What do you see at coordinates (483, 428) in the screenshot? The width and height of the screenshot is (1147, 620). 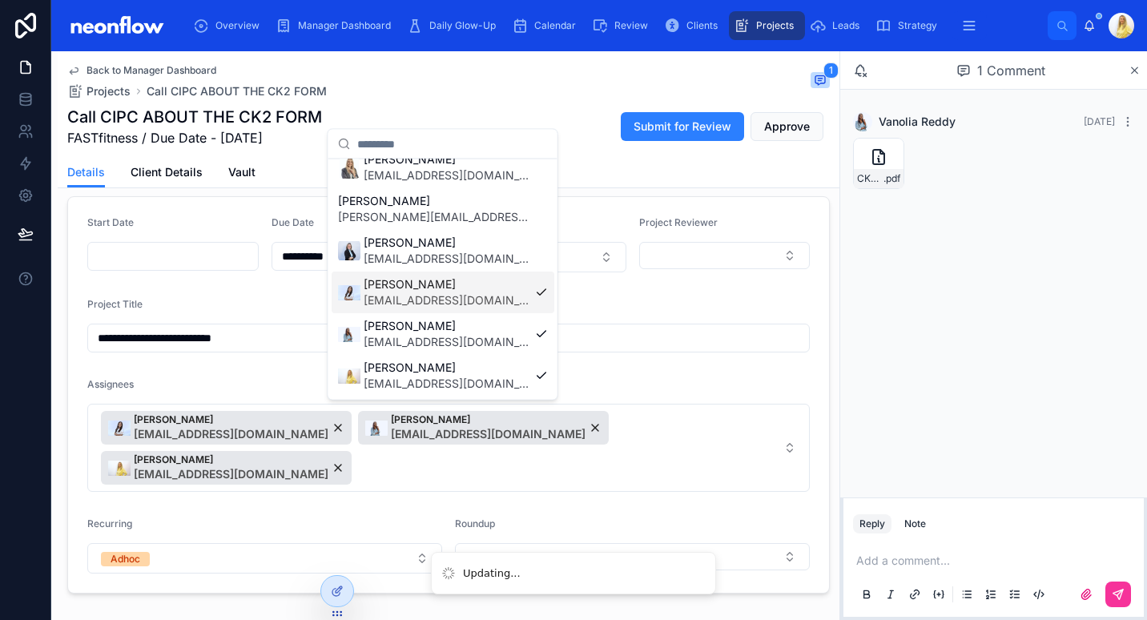 I see `button: Unselect 2` at bounding box center [483, 428].